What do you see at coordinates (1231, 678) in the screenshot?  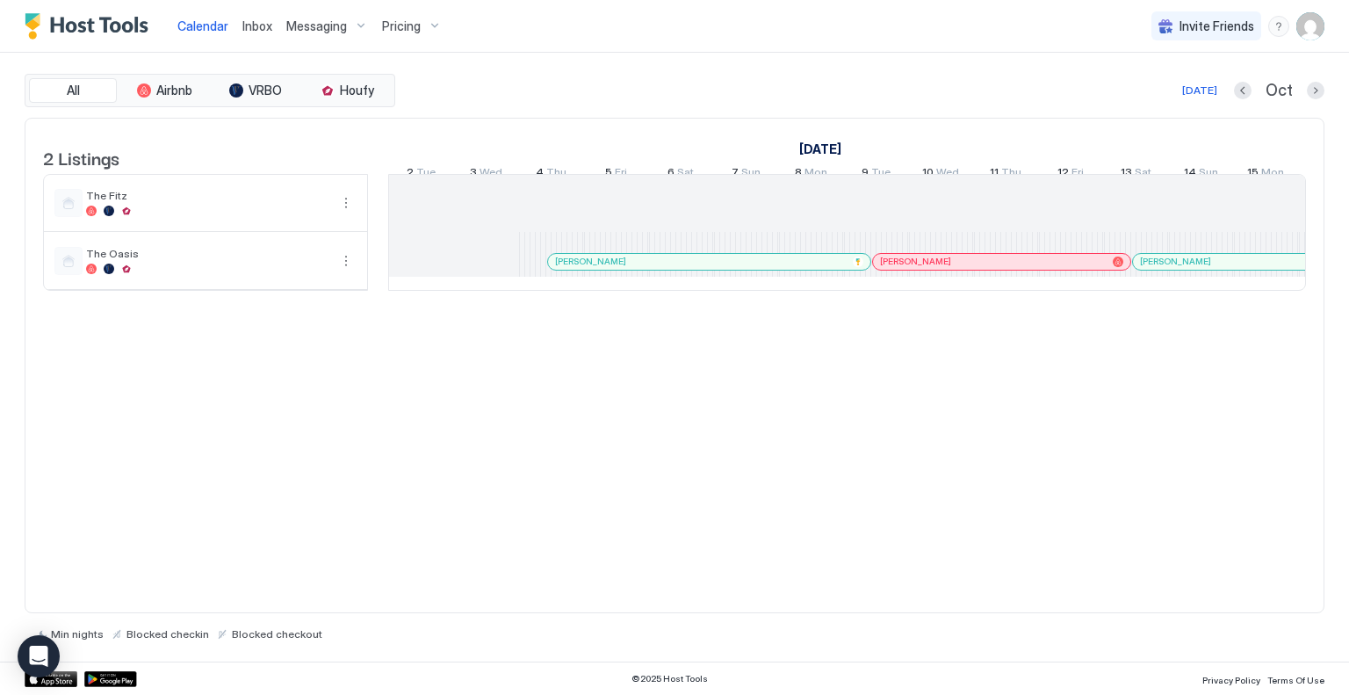 I see `a: Privacy Policy` at bounding box center [1231, 678].